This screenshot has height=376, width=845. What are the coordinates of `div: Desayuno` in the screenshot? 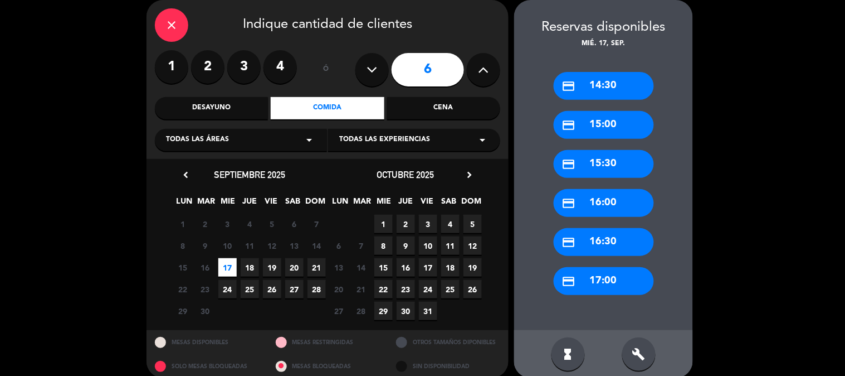 It's located at (211, 108).